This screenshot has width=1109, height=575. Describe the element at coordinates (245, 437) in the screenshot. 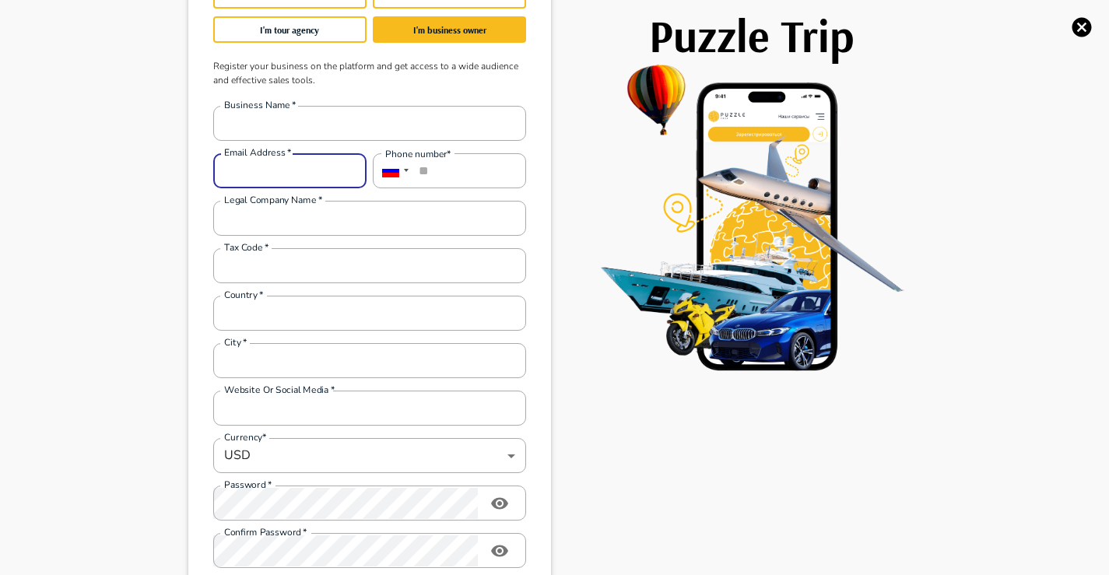

I see `label: Currency*` at that location.